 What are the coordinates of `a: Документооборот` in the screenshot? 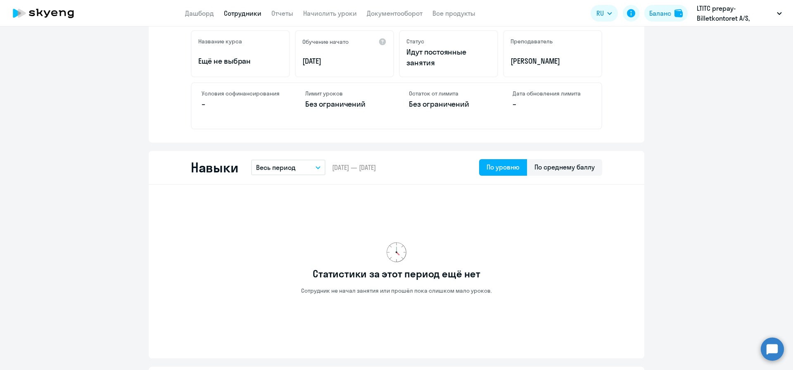 It's located at (394, 13).